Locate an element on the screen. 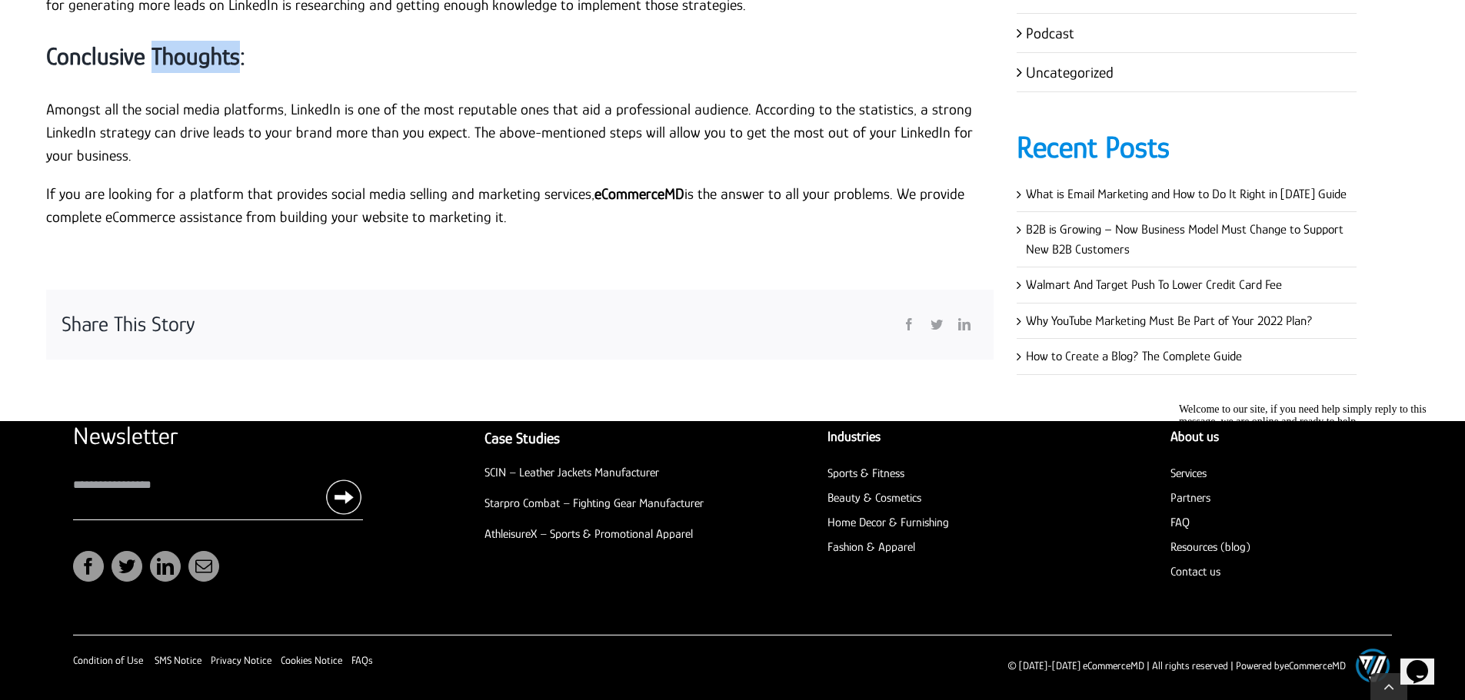 This screenshot has height=700, width=1465. a: Why YouTube Marketing Must Be Part of Your 2022 Plan? is located at coordinates (1169, 321).